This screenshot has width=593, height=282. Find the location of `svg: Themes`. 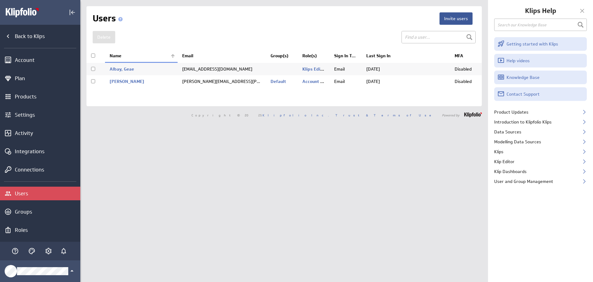

svg: Themes is located at coordinates (32, 251).